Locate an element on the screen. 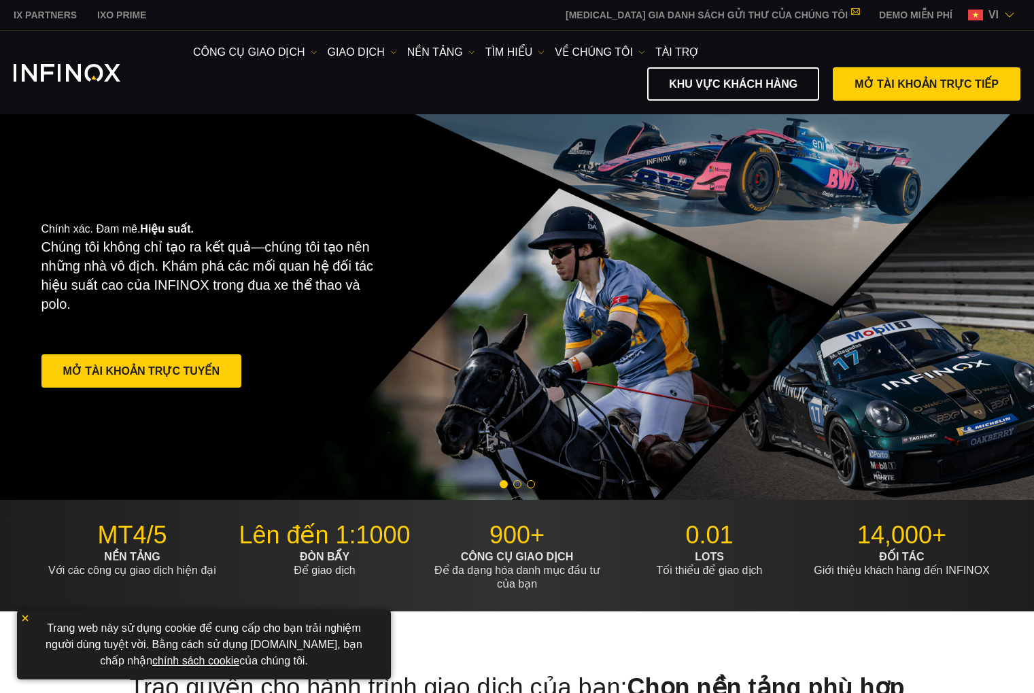  strong: ĐÒN BẨY is located at coordinates (324, 556).